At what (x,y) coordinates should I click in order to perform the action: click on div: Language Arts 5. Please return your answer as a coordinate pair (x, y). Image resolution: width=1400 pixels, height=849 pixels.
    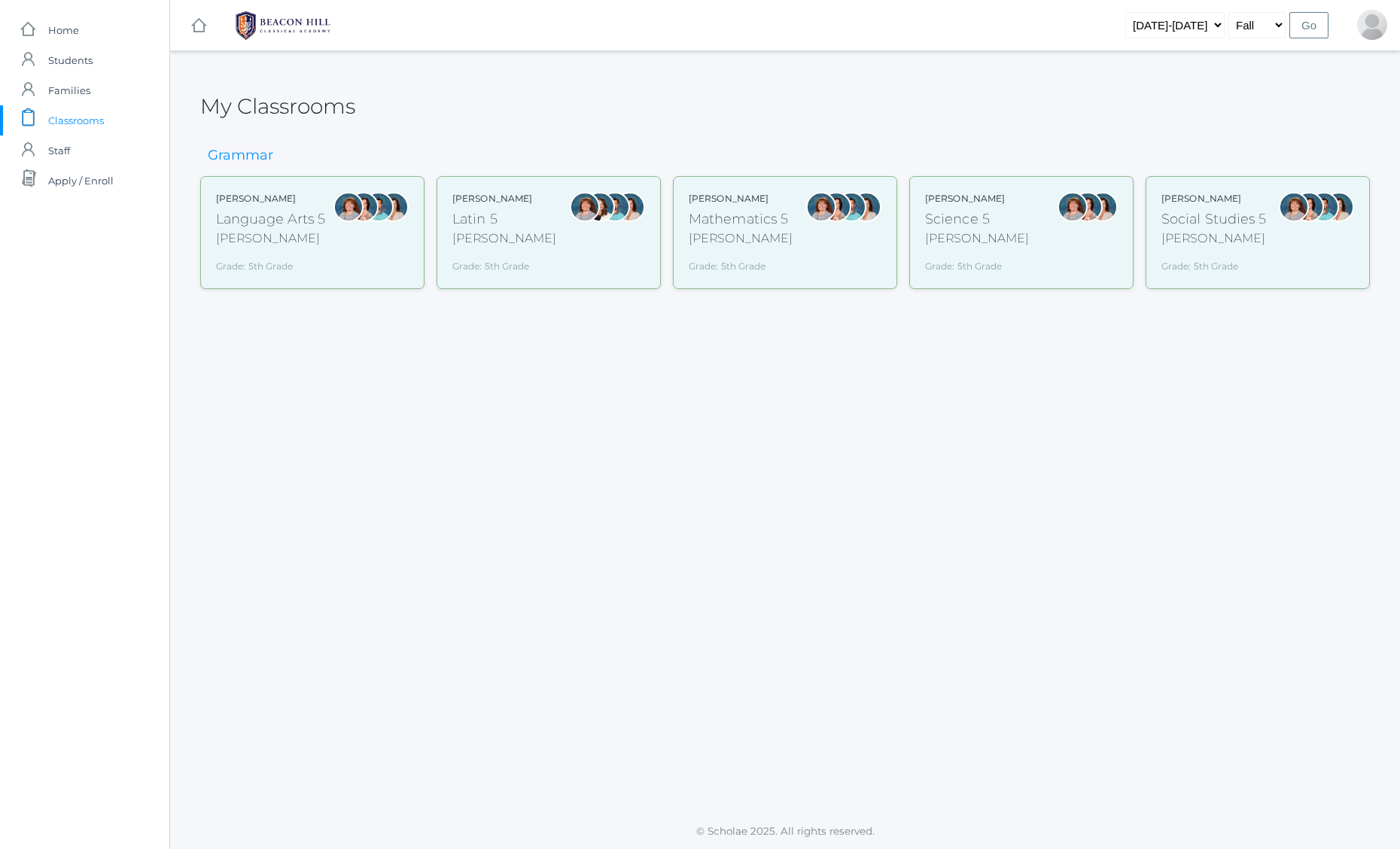
    Looking at the image, I should click on (271, 220).